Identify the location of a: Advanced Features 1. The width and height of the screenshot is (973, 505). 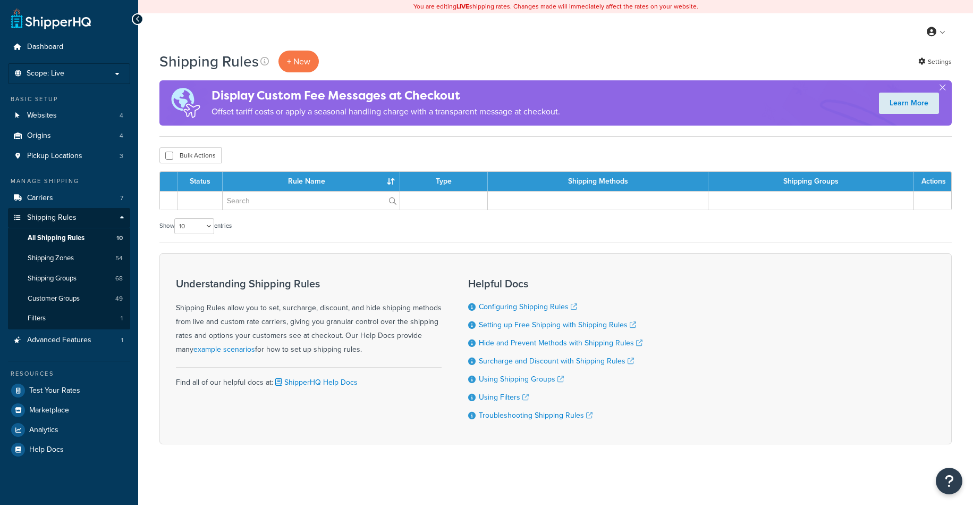
(69, 340).